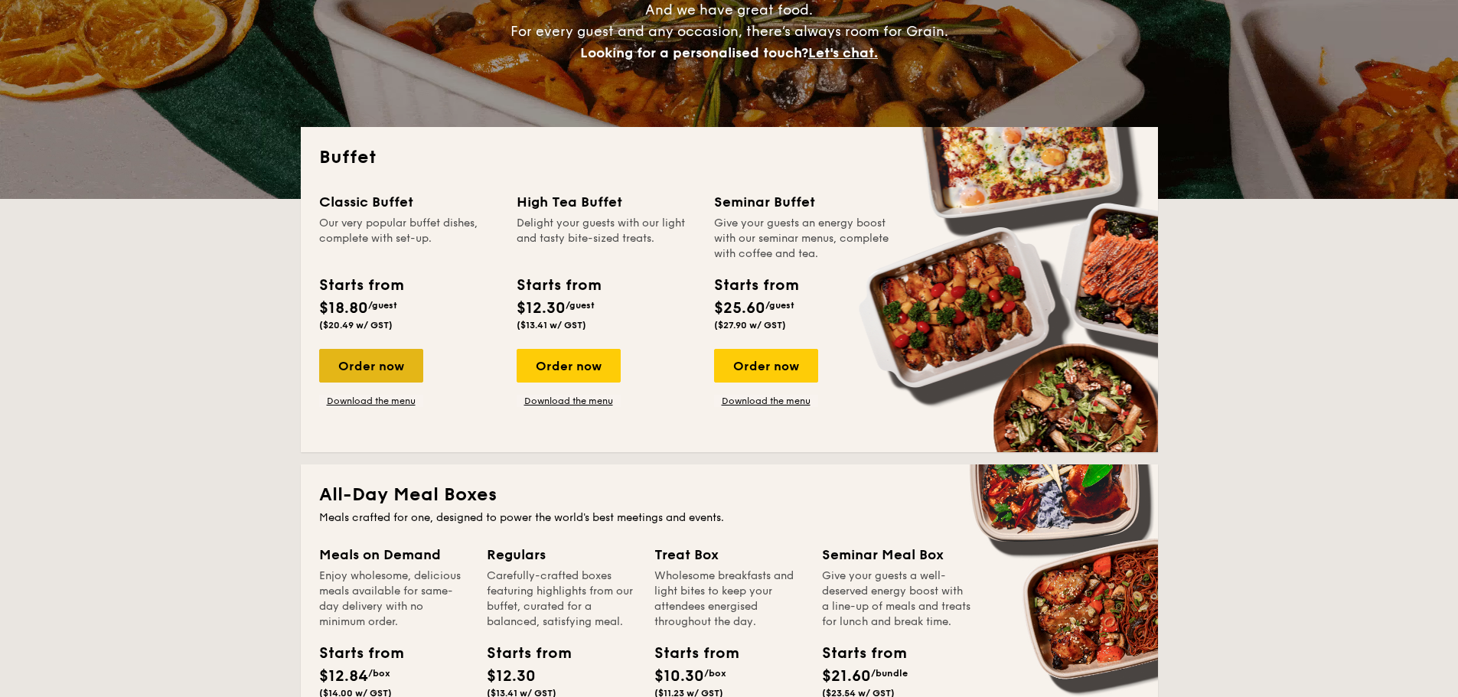  I want to click on span: /bundle, so click(890, 674).